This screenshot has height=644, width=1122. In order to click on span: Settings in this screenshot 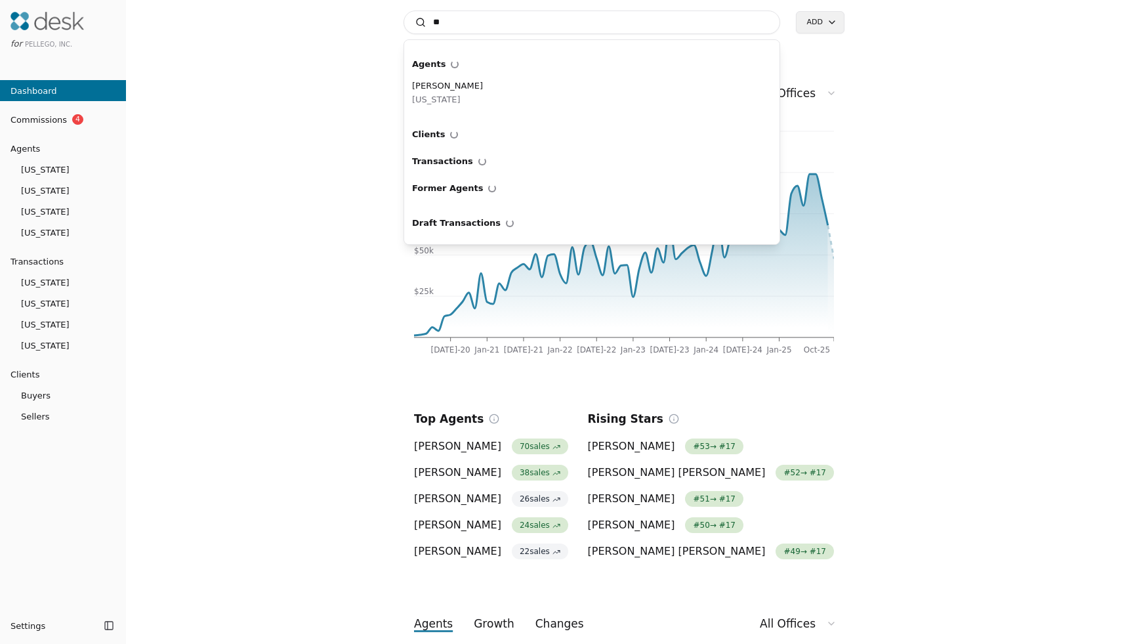, I will do `click(28, 626)`.